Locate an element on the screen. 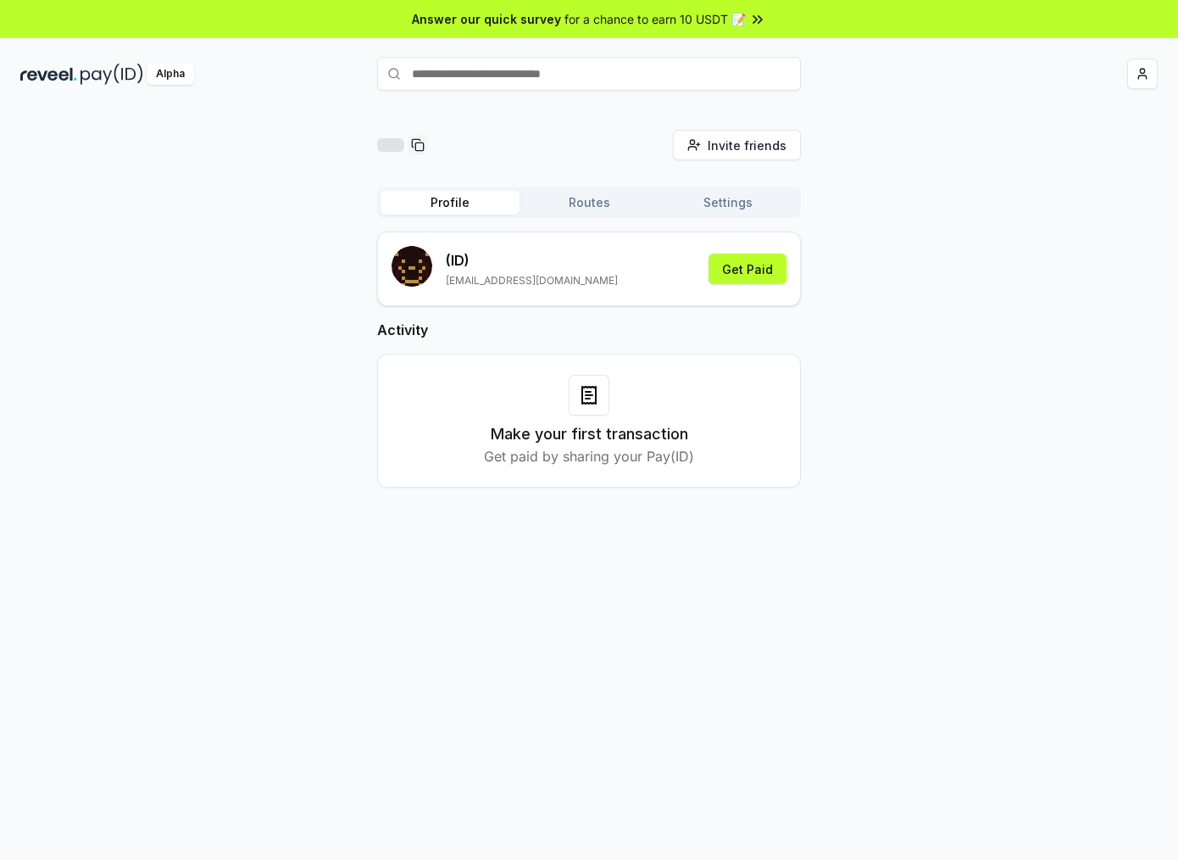  button: Routes is located at coordinates (589, 203).